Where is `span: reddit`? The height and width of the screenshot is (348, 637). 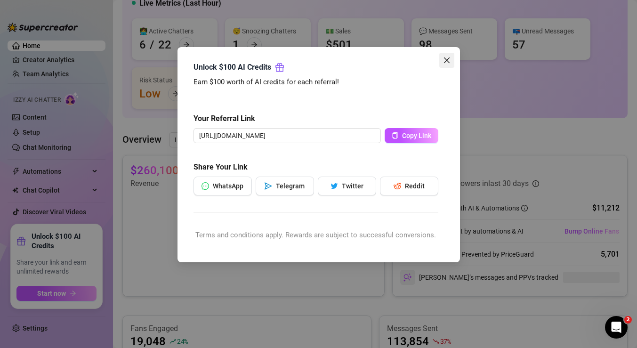
span: reddit is located at coordinates (397, 186).